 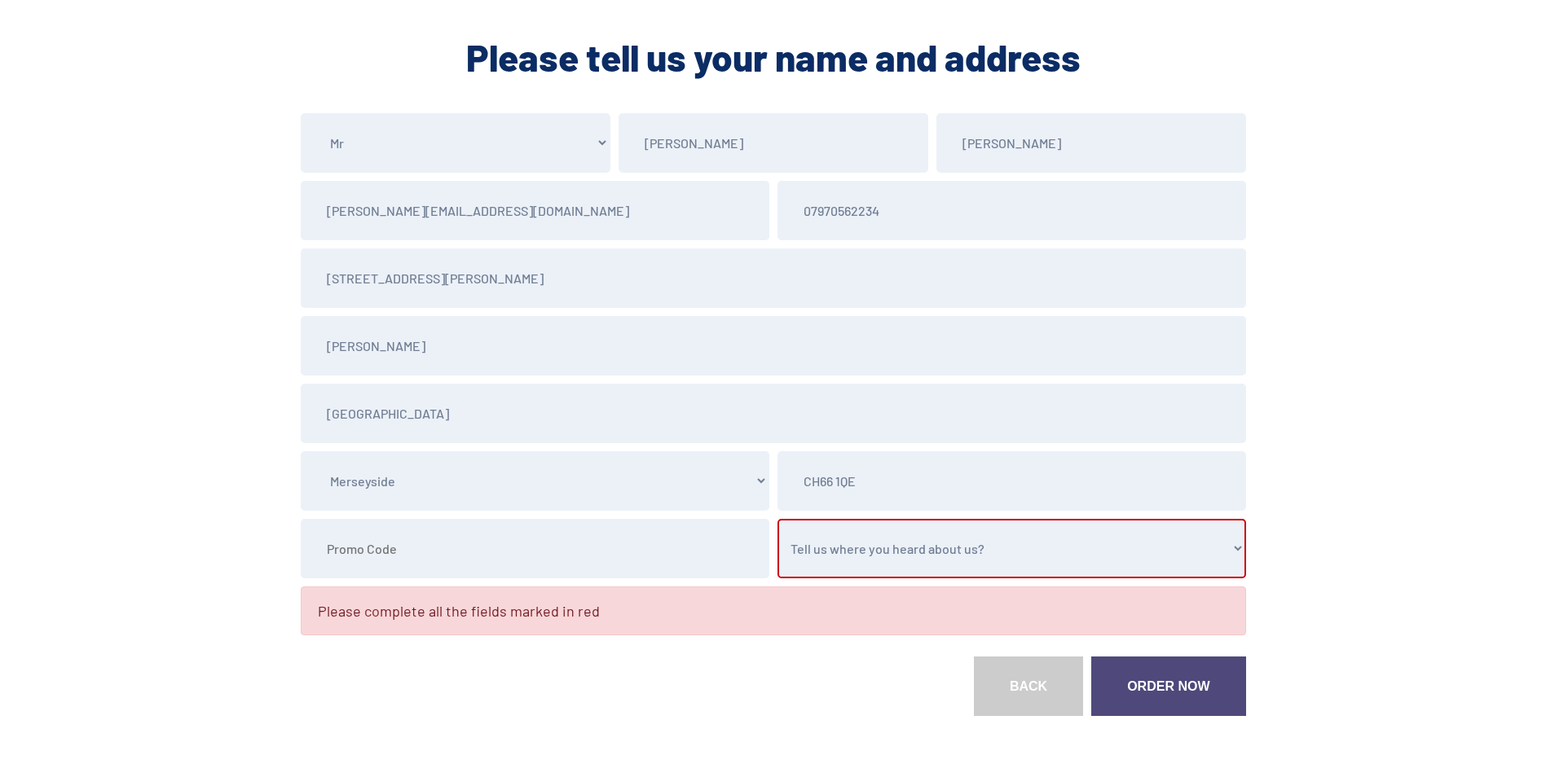 What do you see at coordinates (773, 57) in the screenshot?
I see `h2: Please tell us your name and address` at bounding box center [773, 57].